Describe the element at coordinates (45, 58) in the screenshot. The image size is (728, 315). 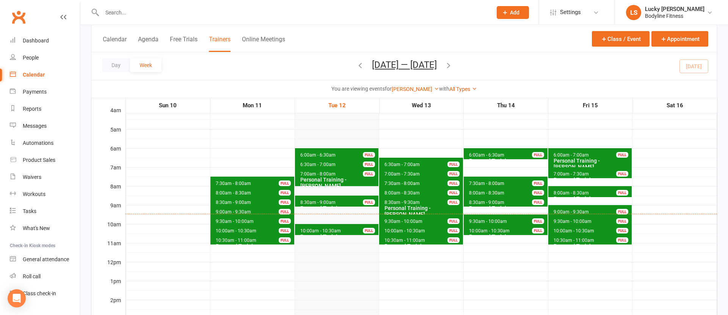
I see `a: People` at that location.